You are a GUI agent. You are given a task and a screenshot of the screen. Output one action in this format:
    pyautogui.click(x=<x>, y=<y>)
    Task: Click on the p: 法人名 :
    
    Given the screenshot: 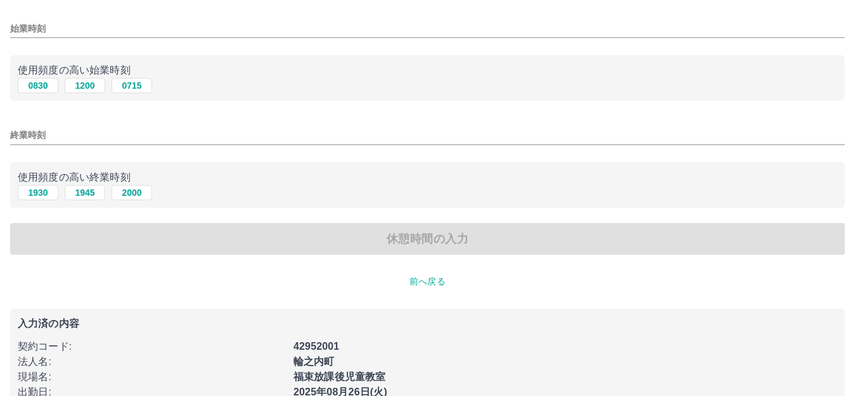 What is the action you would take?
    pyautogui.click(x=152, y=362)
    